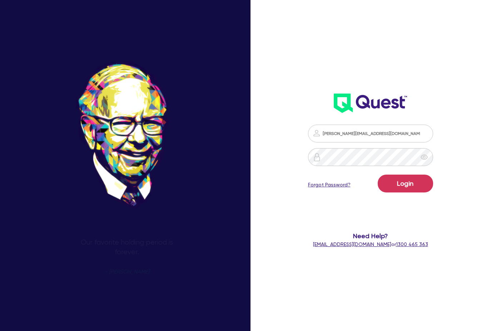 The width and height of the screenshot is (501, 331). I want to click on input: Email address, so click(371, 134).